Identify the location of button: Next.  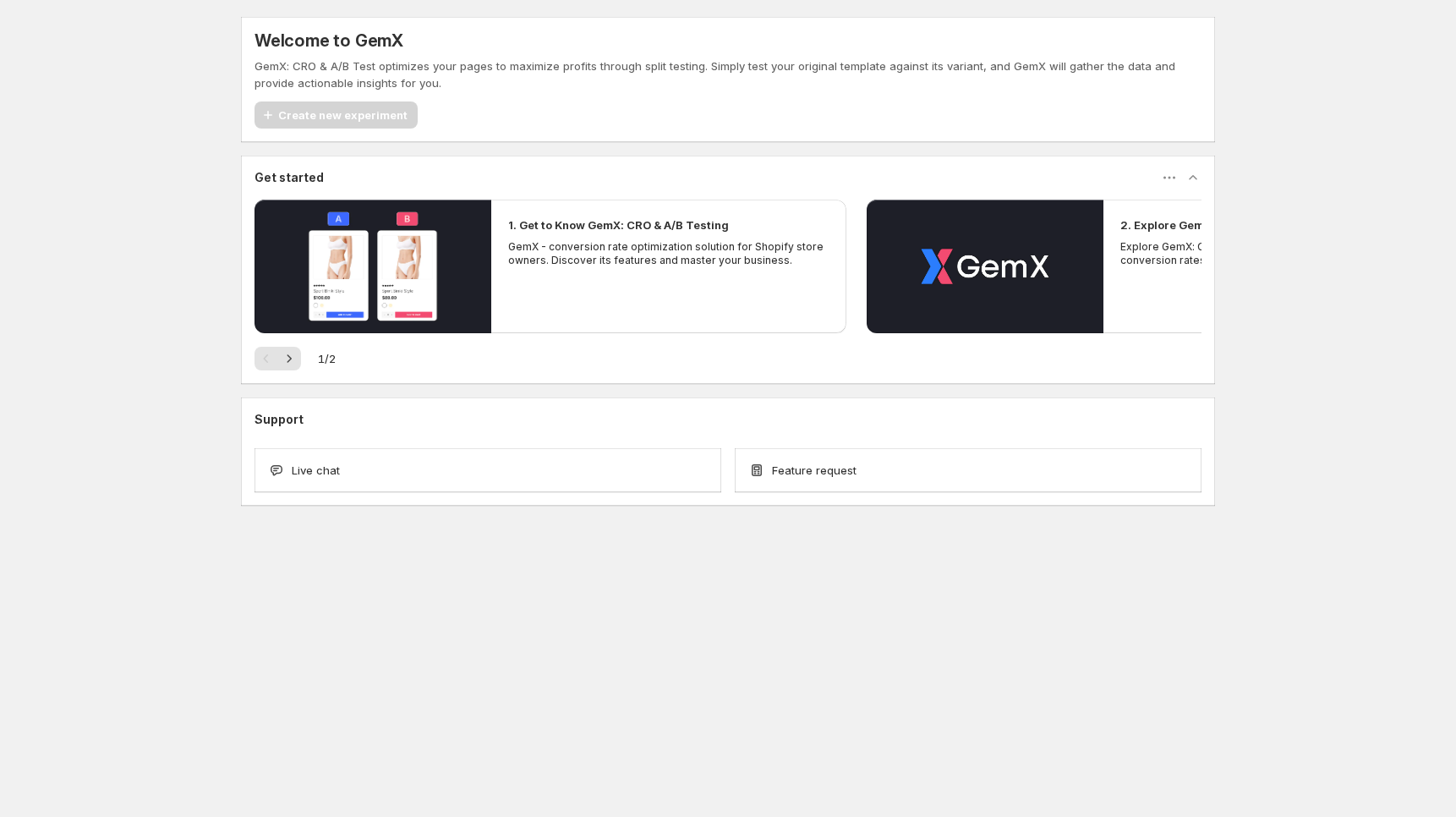
(289, 359).